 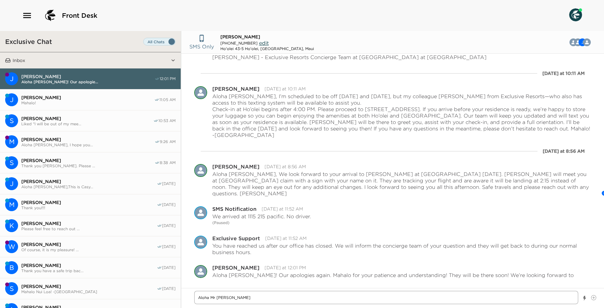 I want to click on img: logo, so click(x=50, y=15).